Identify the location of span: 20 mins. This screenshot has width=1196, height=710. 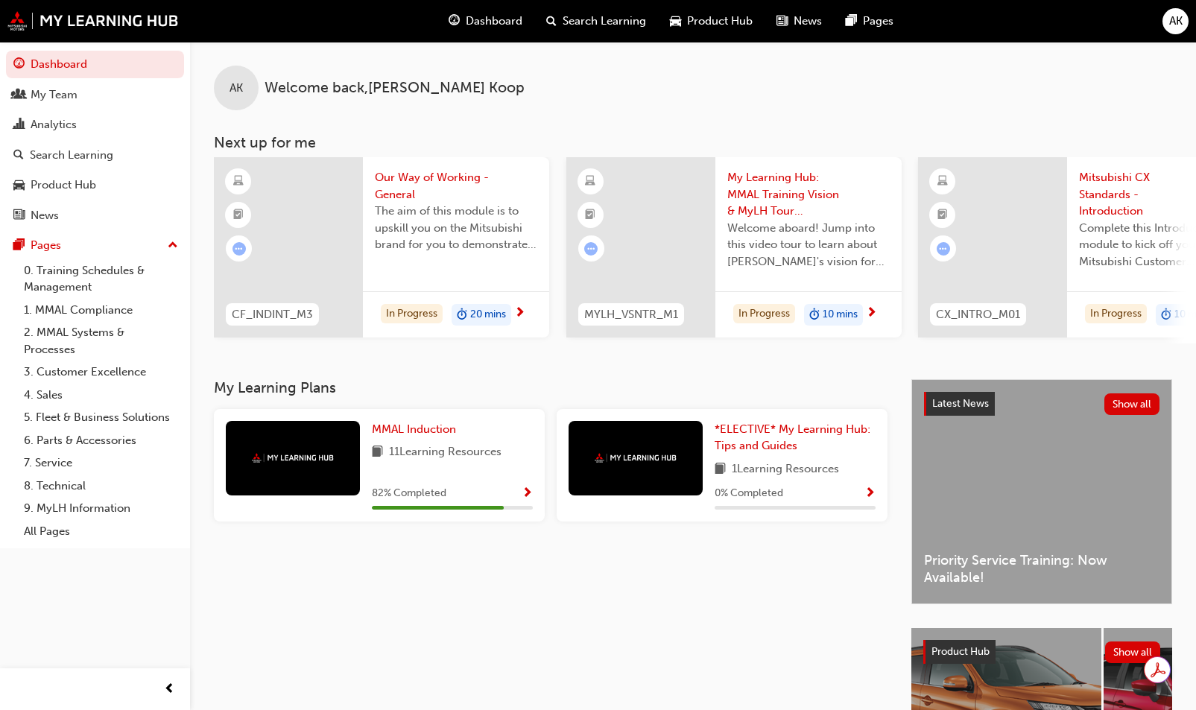
(488, 314).